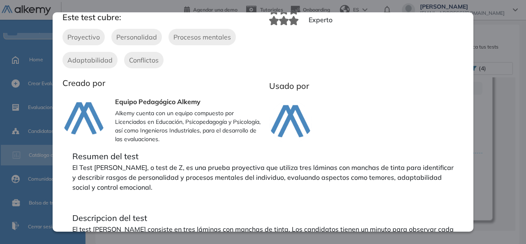 This screenshot has width=526, height=244. I want to click on div: Widget de chat, so click(505, 224).